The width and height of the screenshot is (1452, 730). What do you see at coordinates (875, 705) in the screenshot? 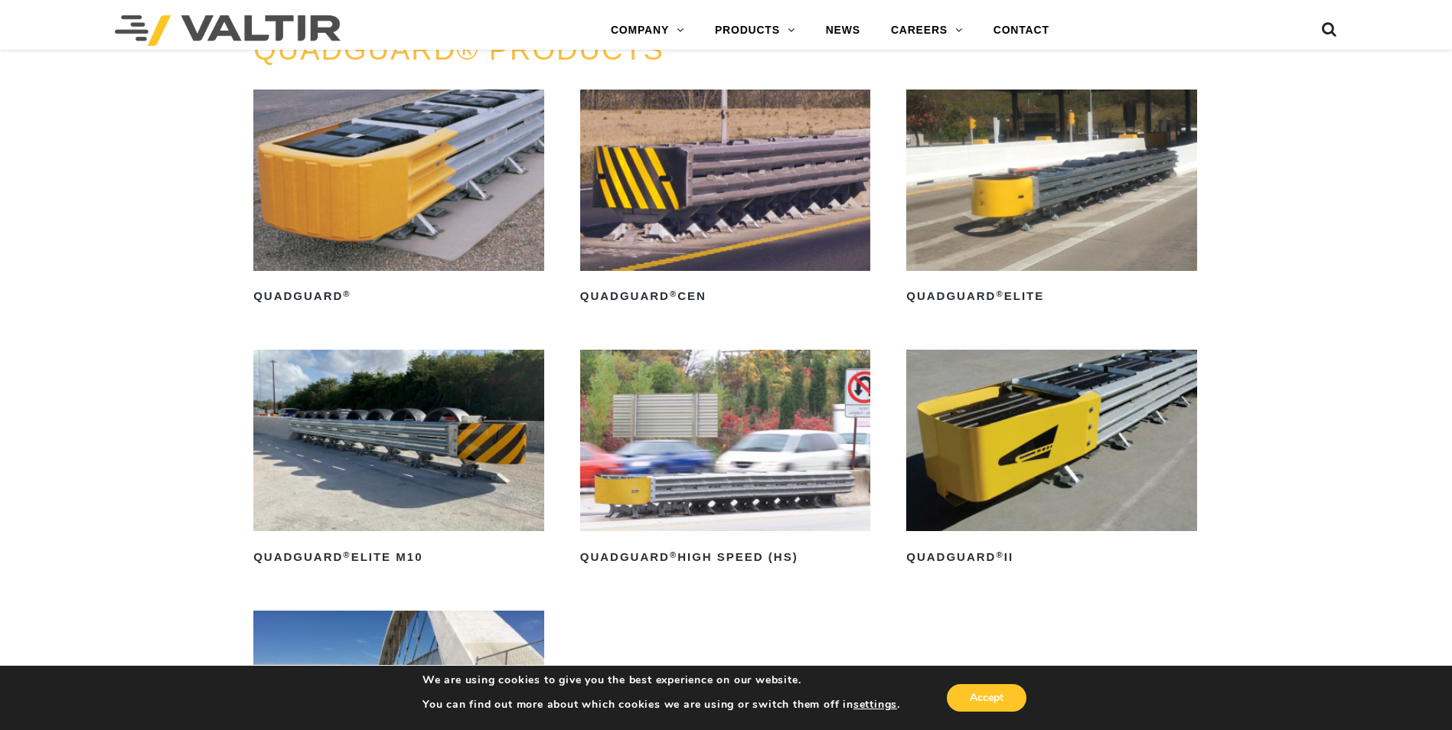
I see `button: settings` at bounding box center [875, 705].